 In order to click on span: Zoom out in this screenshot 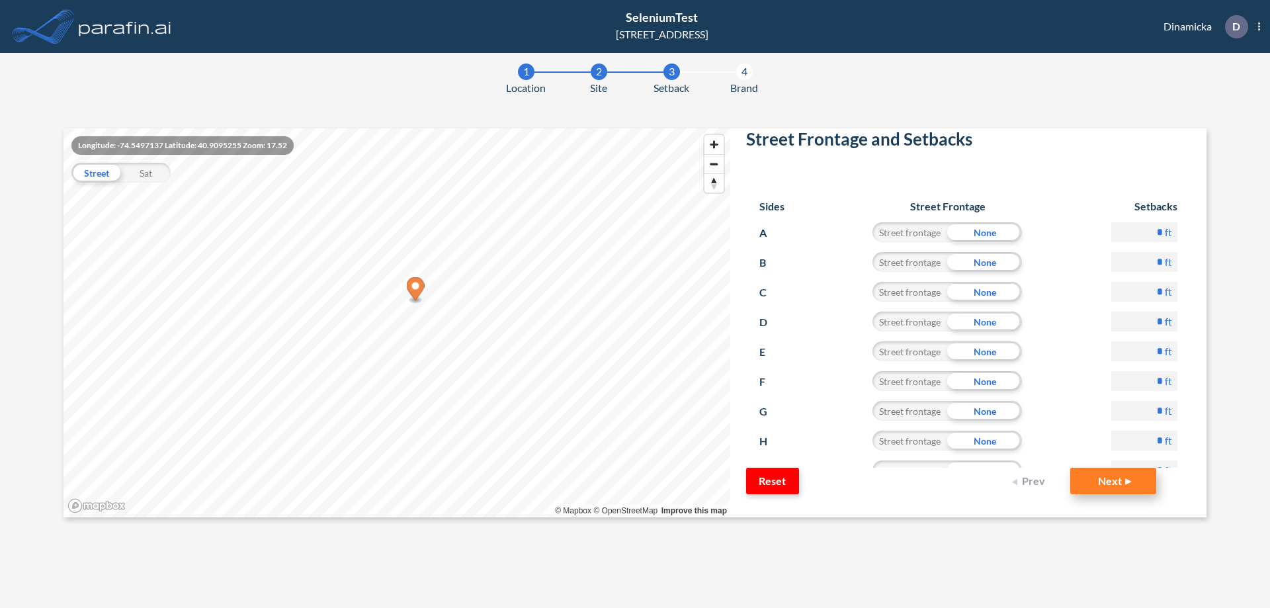, I will do `click(713, 164)`.